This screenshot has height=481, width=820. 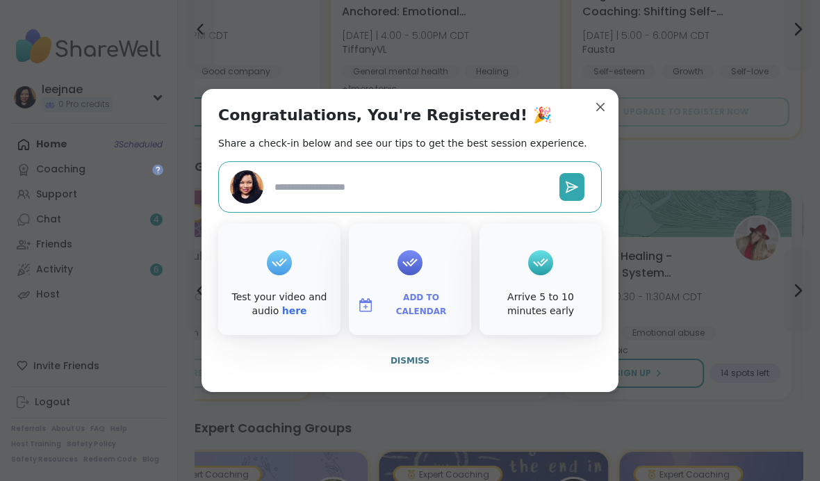 I want to click on span: Dismiss, so click(x=410, y=361).